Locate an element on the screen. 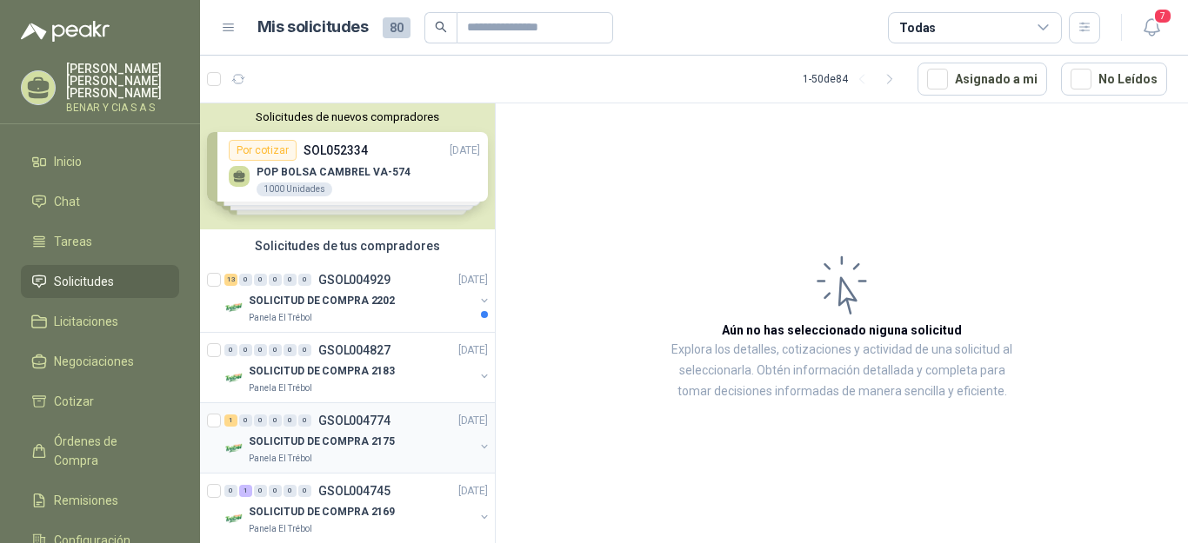 The width and height of the screenshot is (1188, 543). button: Asignado a mi is located at coordinates (982, 79).